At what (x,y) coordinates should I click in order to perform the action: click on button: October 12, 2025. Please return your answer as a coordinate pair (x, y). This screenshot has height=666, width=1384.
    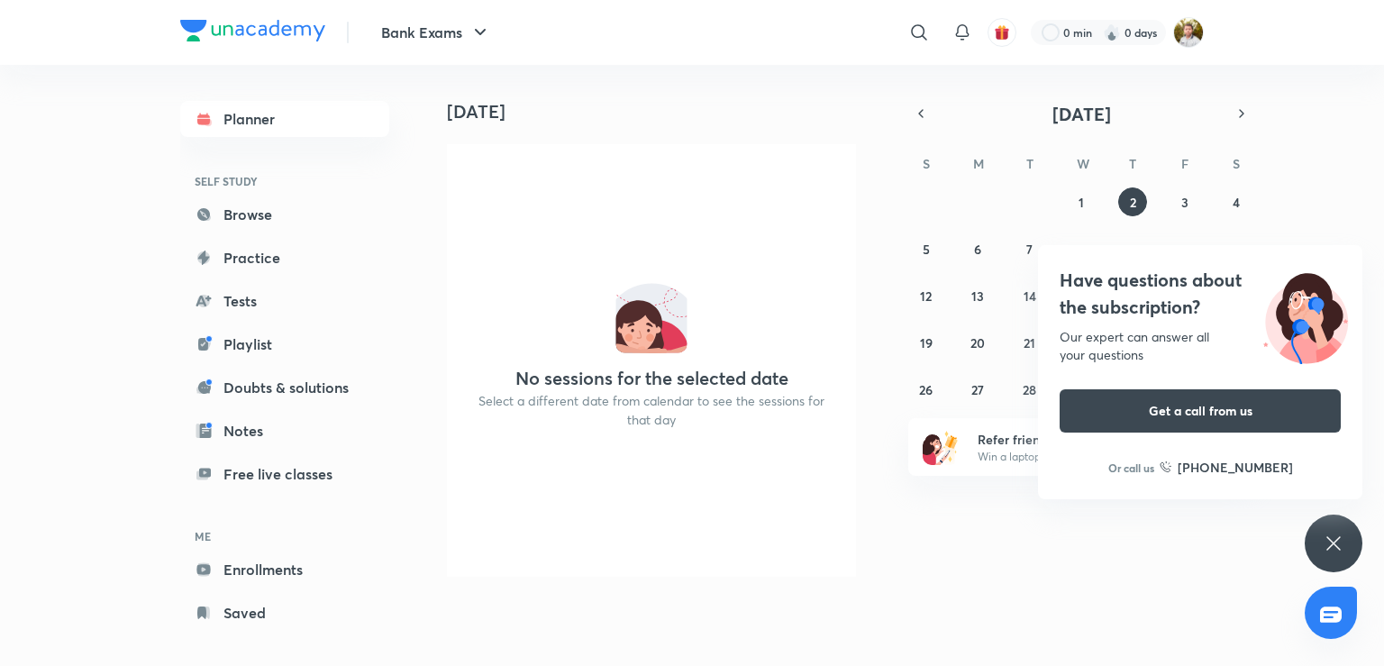
    Looking at the image, I should click on (926, 296).